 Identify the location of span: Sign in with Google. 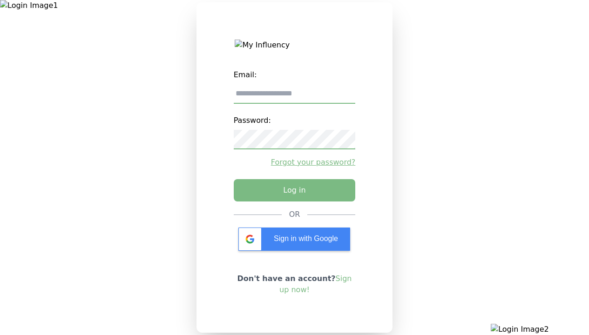
(306, 238).